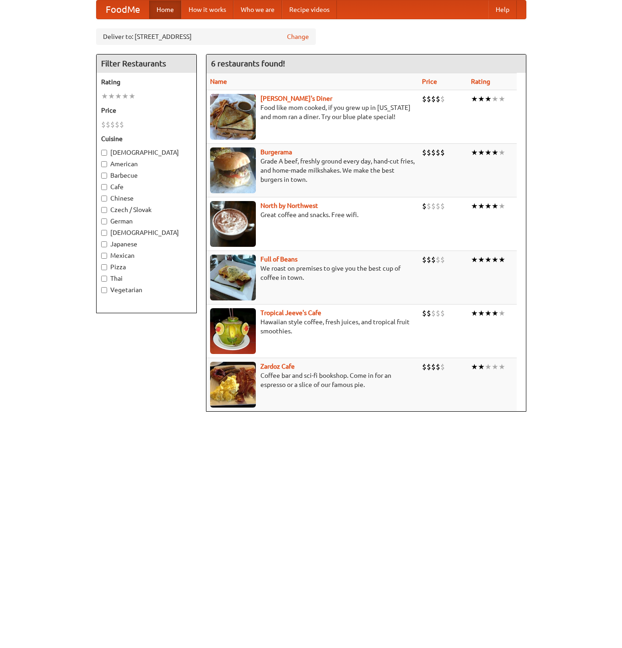 The width and height of the screenshot is (622, 648). Describe the element at coordinates (291, 313) in the screenshot. I see `b: Tropical Jeeve's Cafe` at that location.